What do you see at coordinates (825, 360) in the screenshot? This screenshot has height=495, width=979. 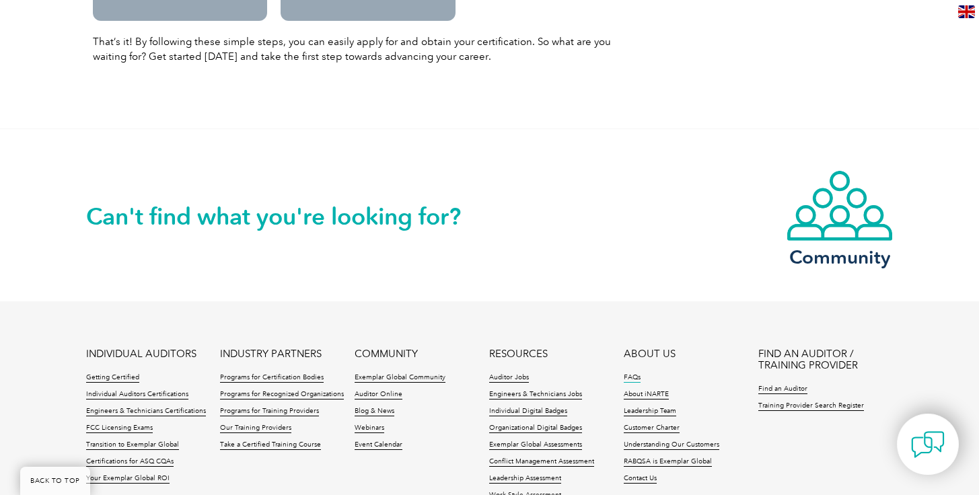 I see `a: FIND AN AUDITOR / TRAINING PROVIDER` at bounding box center [825, 360].